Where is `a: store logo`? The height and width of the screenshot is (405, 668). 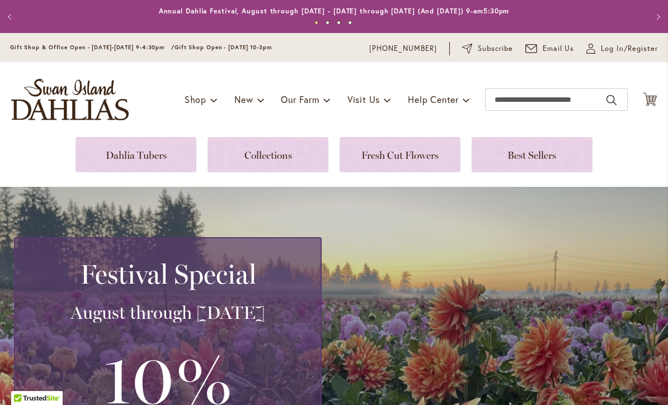 a: store logo is located at coordinates (70, 100).